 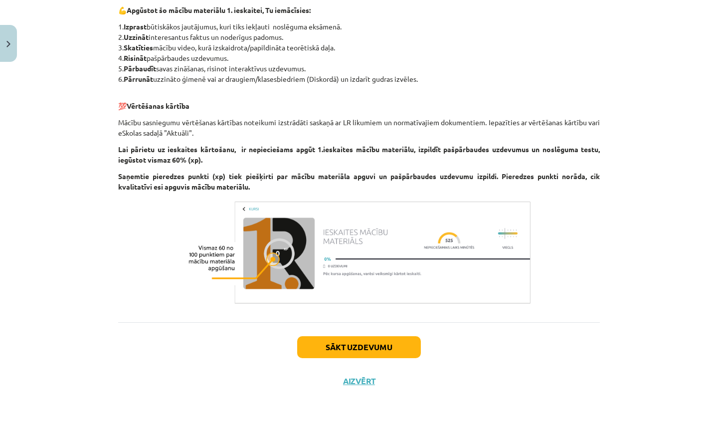 I want to click on b: Apgūstot šo mācību materiālu 1. ieskaitei, Tu iemācīsies:, so click(x=218, y=10).